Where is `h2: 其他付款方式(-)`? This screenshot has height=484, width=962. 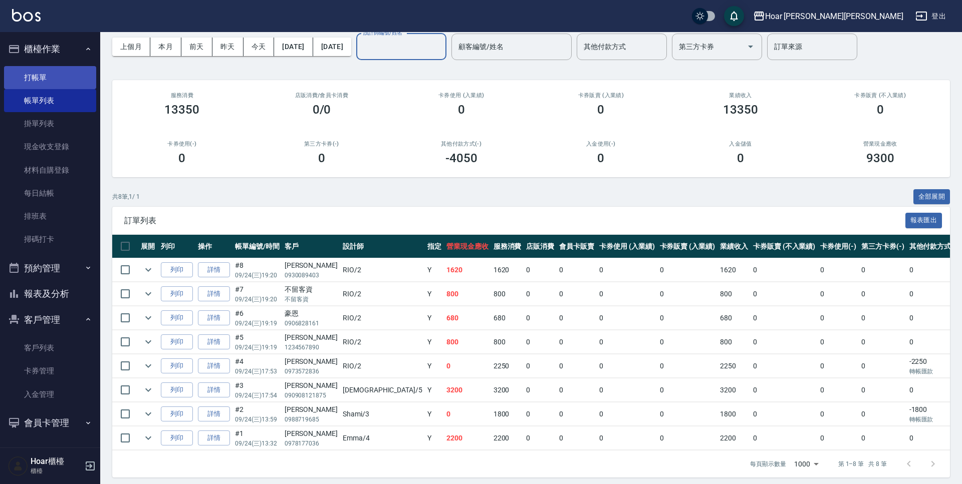 h2: 其他付款方式(-) is located at coordinates (461, 144).